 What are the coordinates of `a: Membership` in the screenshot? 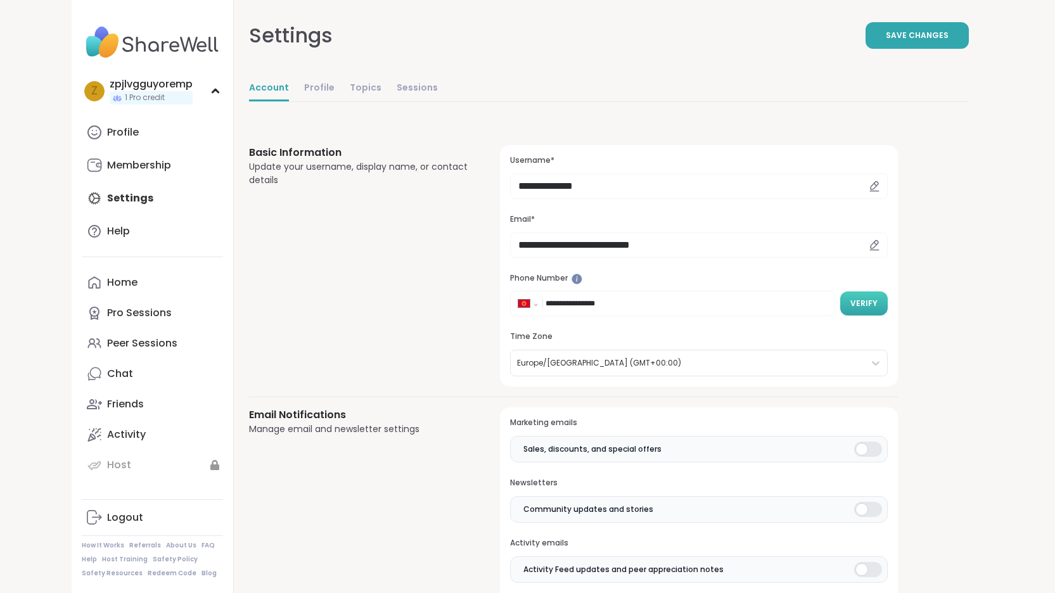 It's located at (152, 165).